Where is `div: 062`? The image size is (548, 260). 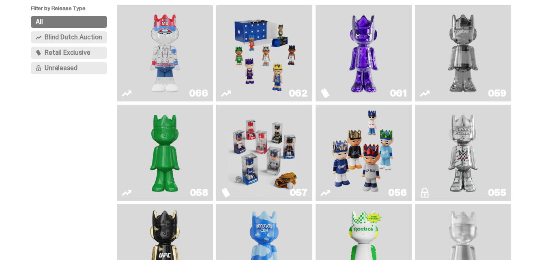
div: 062 is located at coordinates (298, 93).